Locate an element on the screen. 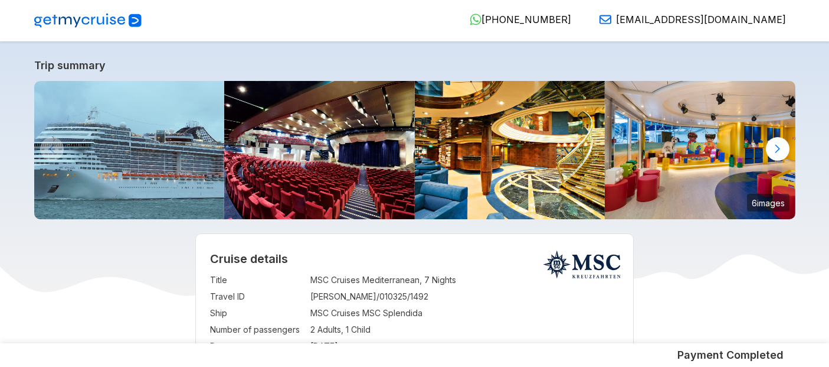  img: sp_public_area_lego_club_03.jpg is located at coordinates (700, 150).